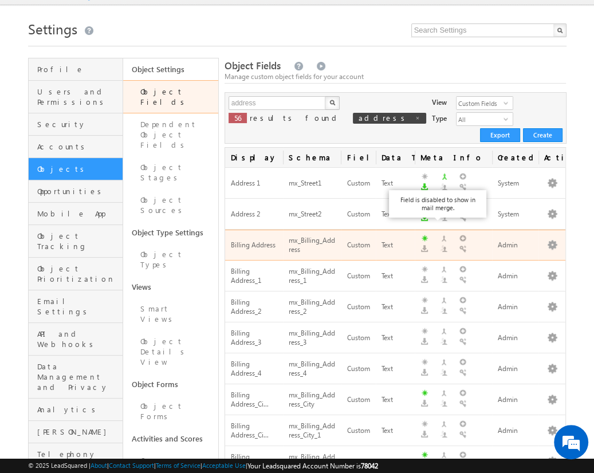 The image size is (594, 473). I want to click on span: Analytics, so click(78, 410).